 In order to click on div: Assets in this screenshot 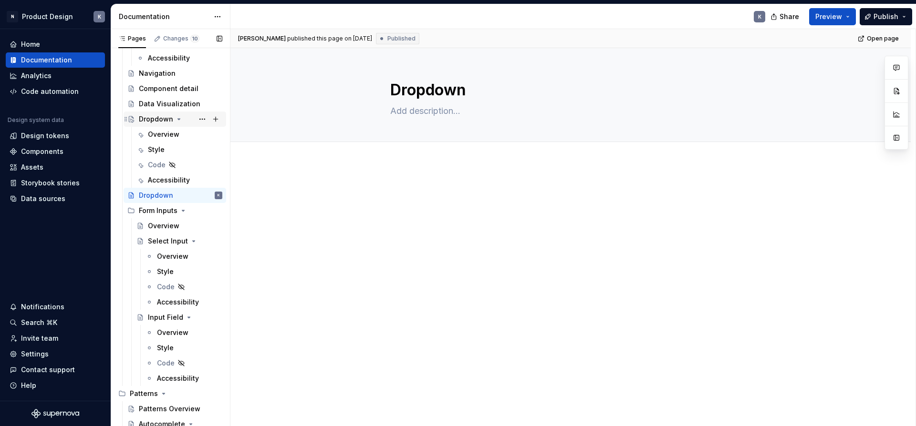, I will do `click(32, 167)`.